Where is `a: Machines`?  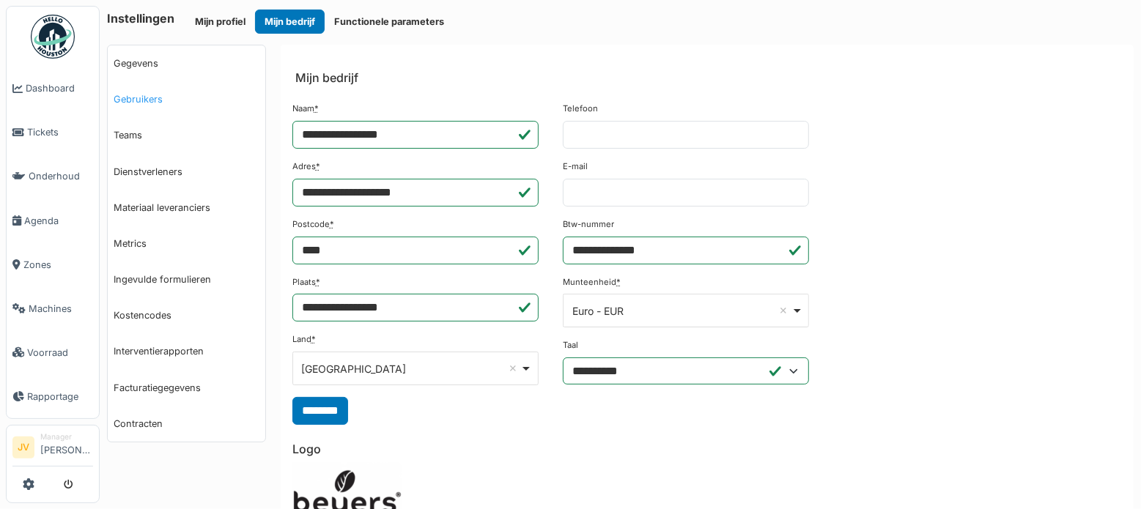 a: Machines is located at coordinates (53, 309).